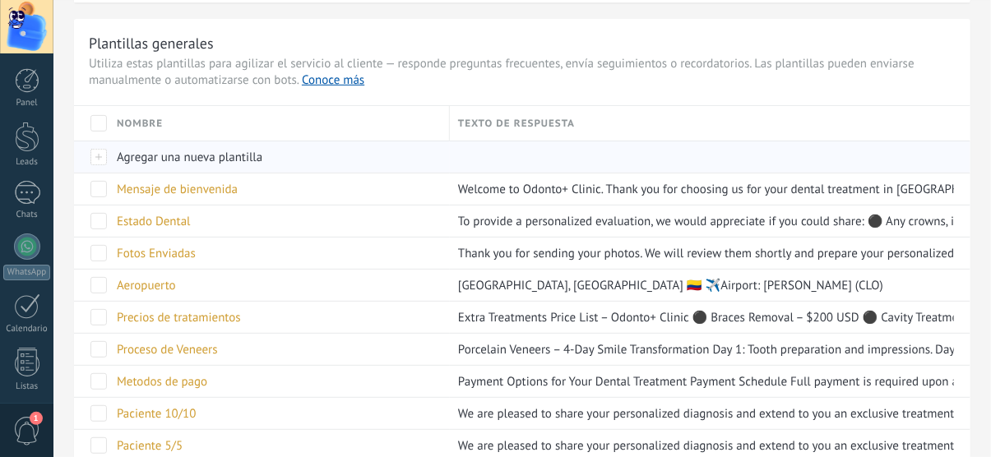 This screenshot has width=991, height=457. What do you see at coordinates (710, 123) in the screenshot?
I see `div: Texto de respuesta` at bounding box center [710, 123].